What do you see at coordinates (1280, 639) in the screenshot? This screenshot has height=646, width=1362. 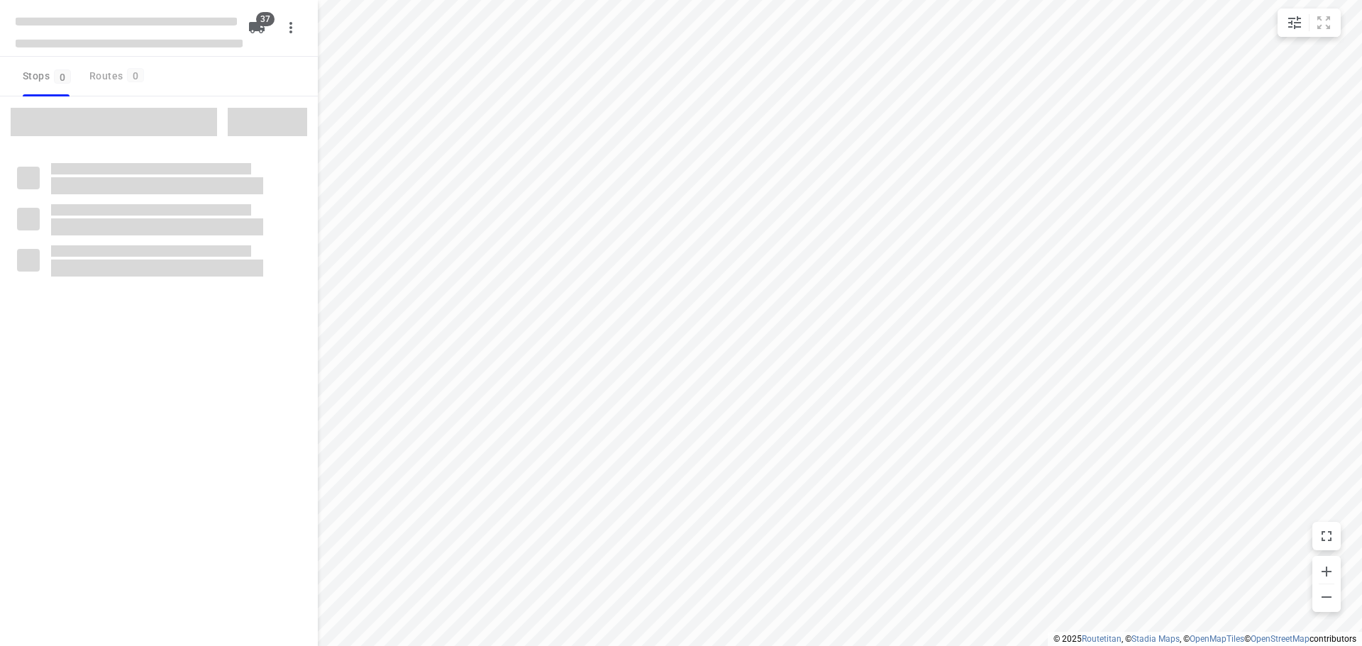 I see `a: OpenStreetMap` at bounding box center [1280, 639].